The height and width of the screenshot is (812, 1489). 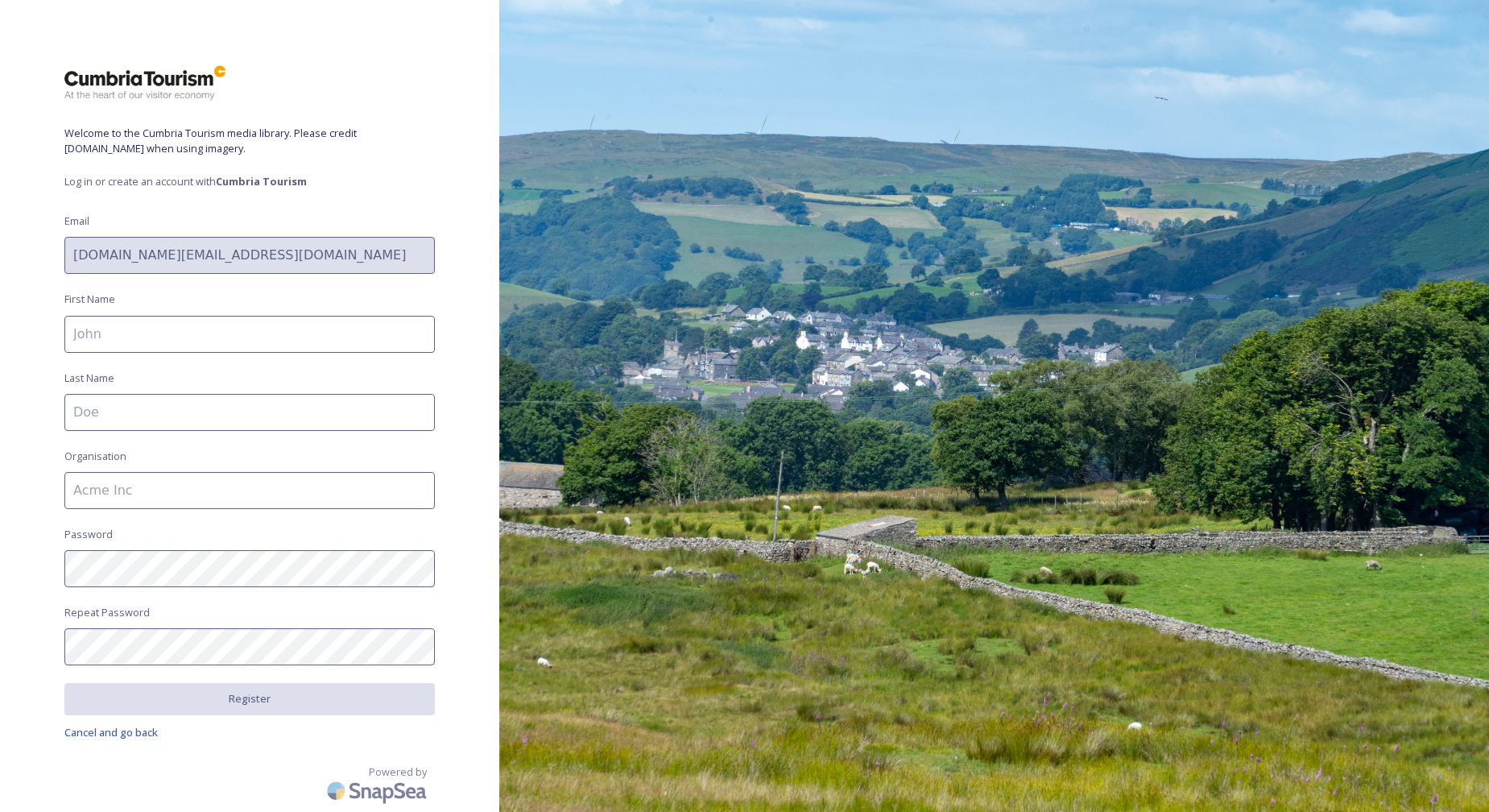 What do you see at coordinates (89, 534) in the screenshot?
I see `span: Password` at bounding box center [89, 534].